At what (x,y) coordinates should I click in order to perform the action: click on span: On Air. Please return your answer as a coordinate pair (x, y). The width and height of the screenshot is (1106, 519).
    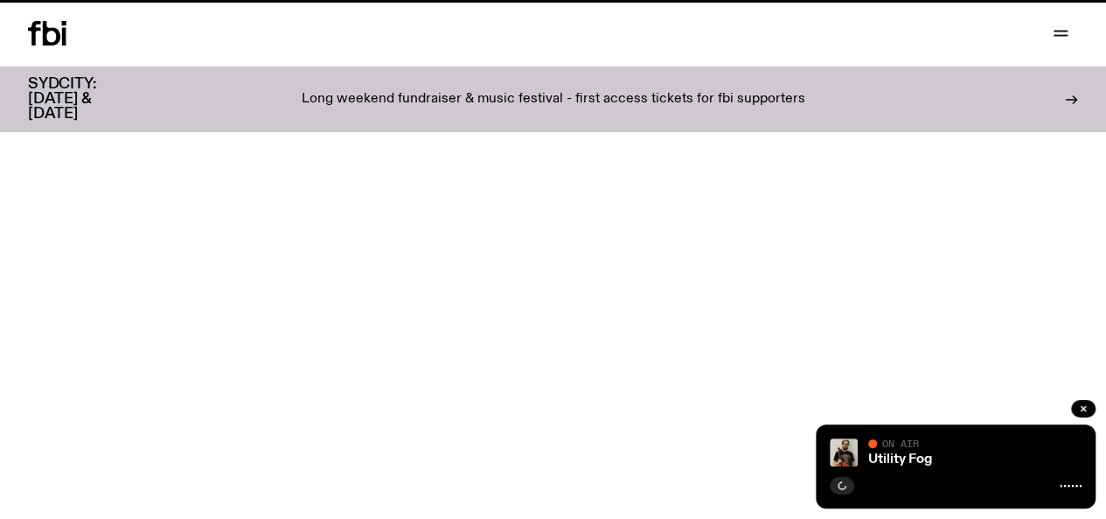
    Looking at the image, I should click on (901, 443).